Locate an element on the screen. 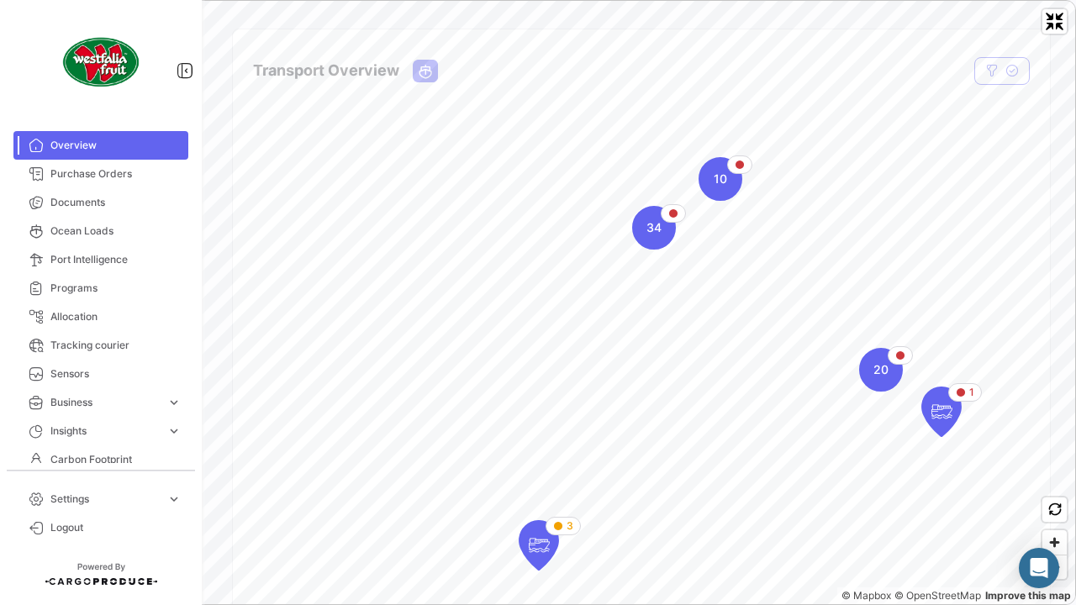 This screenshot has width=1076, height=605. a: Programs is located at coordinates (101, 288).